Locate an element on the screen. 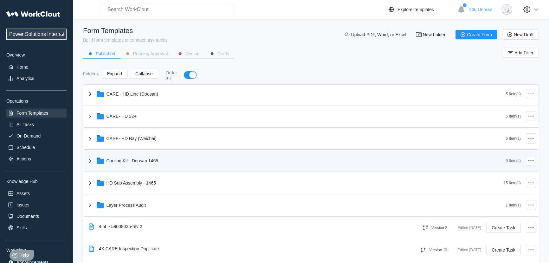  span: 206 Unread is located at coordinates (481, 10).